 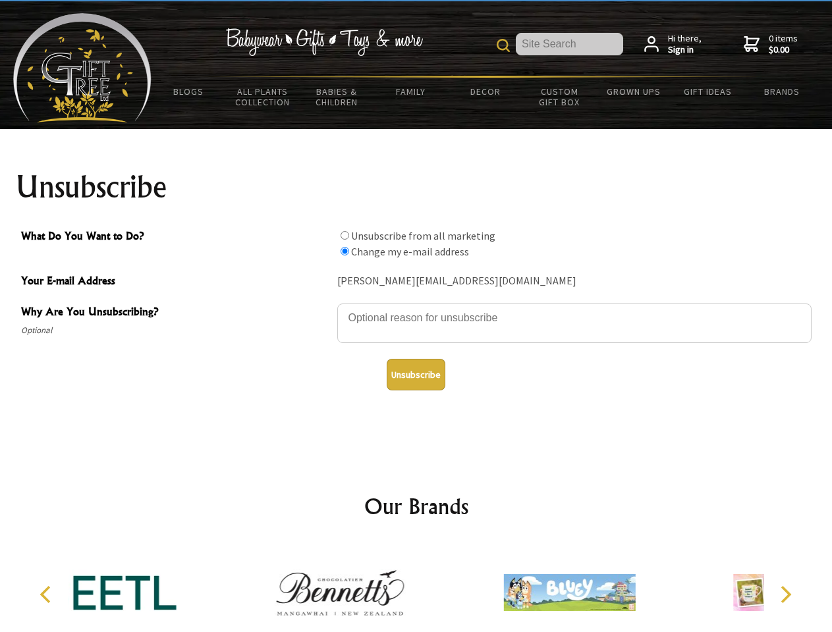 I want to click on button: Next, so click(x=785, y=595).